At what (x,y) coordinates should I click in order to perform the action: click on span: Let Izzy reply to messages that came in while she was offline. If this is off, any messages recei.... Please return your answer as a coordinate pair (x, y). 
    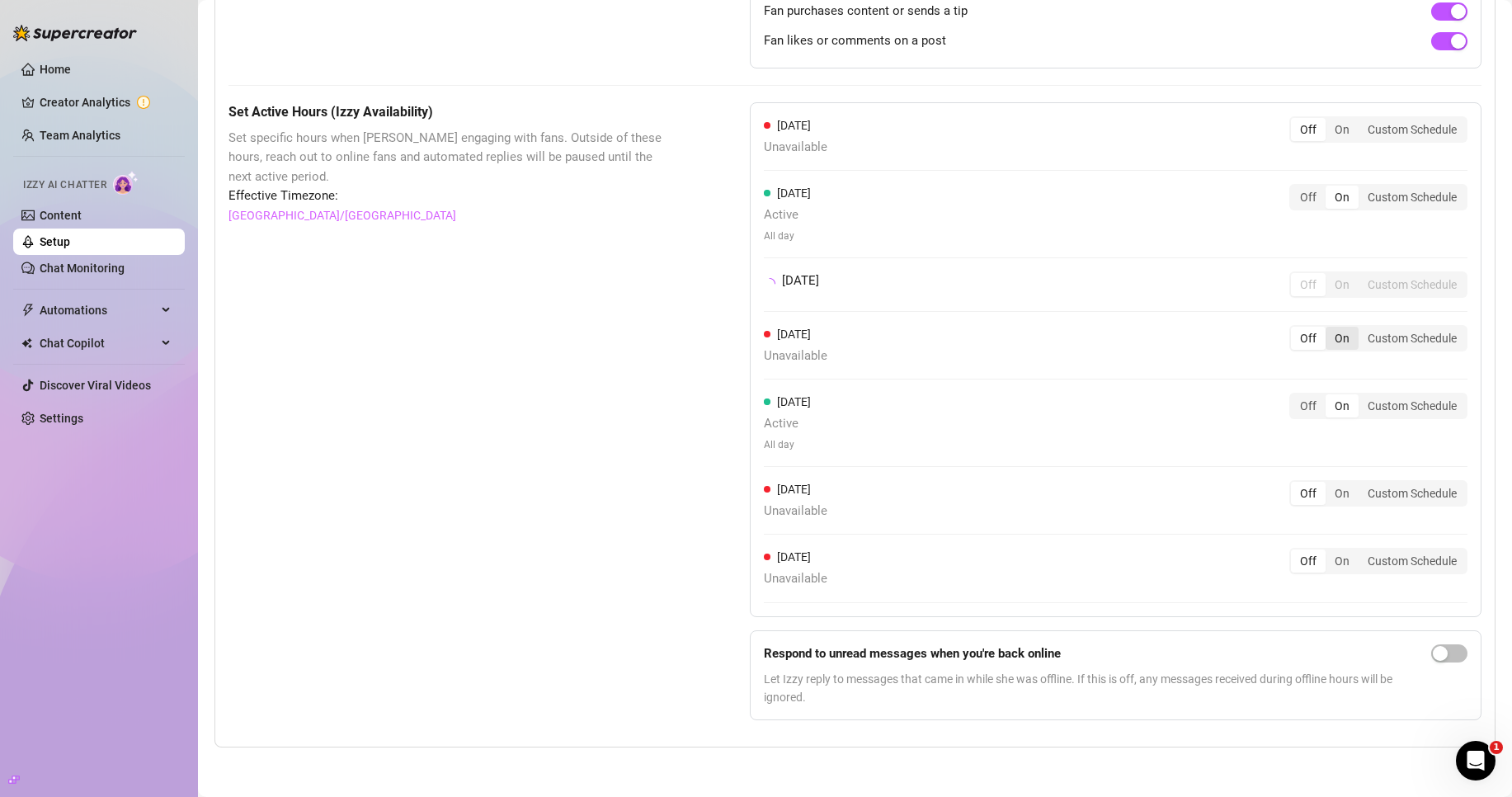
    Looking at the image, I should click on (1094, 688).